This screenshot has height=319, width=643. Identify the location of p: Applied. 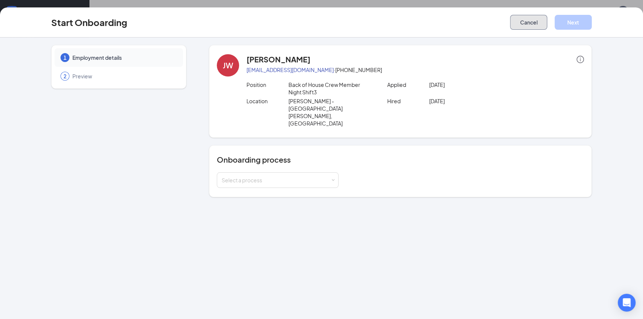
(408, 85).